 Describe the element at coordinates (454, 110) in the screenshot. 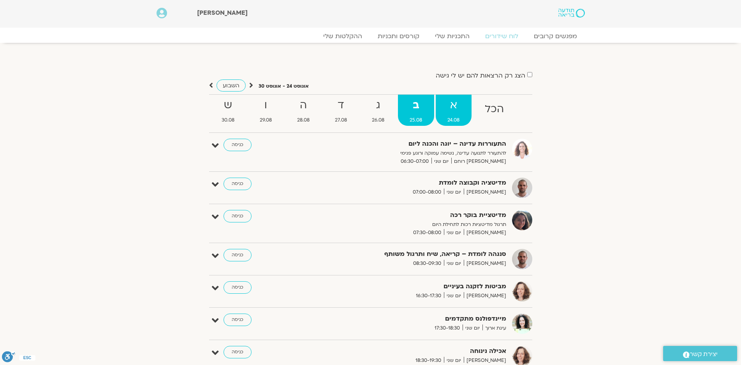

I see `a: א24.08` at that location.